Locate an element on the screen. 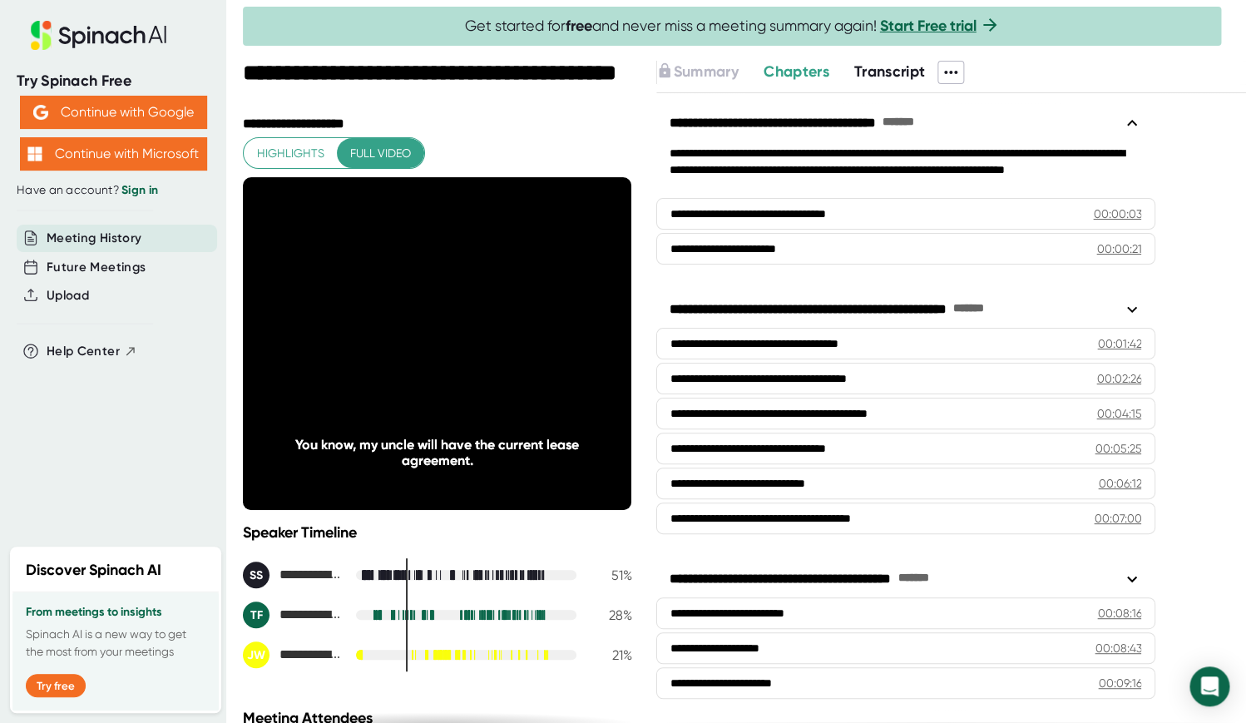  div: Try Spinach Free is located at coordinates (113, 81).